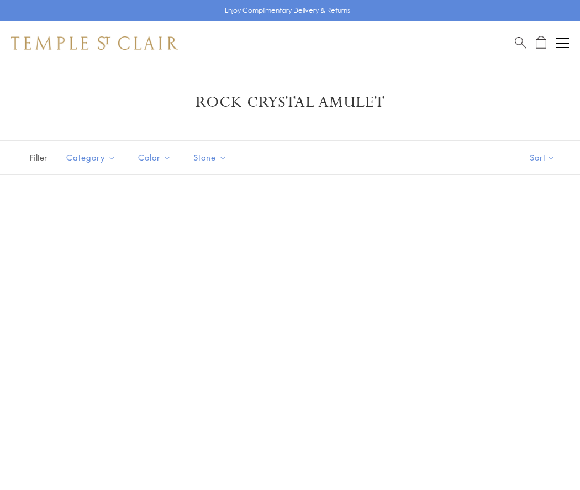 Image resolution: width=580 pixels, height=490 pixels. I want to click on h1: Rock Crystal Amulet, so click(290, 103).